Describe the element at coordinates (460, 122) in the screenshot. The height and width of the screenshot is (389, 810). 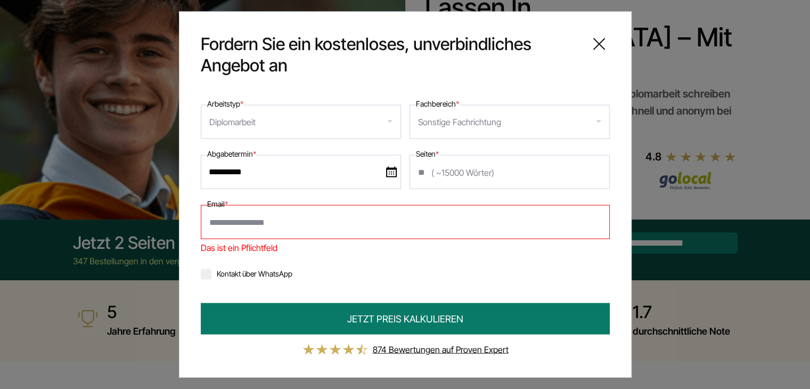
I see `div: Sonstige Fachrichtung` at that location.